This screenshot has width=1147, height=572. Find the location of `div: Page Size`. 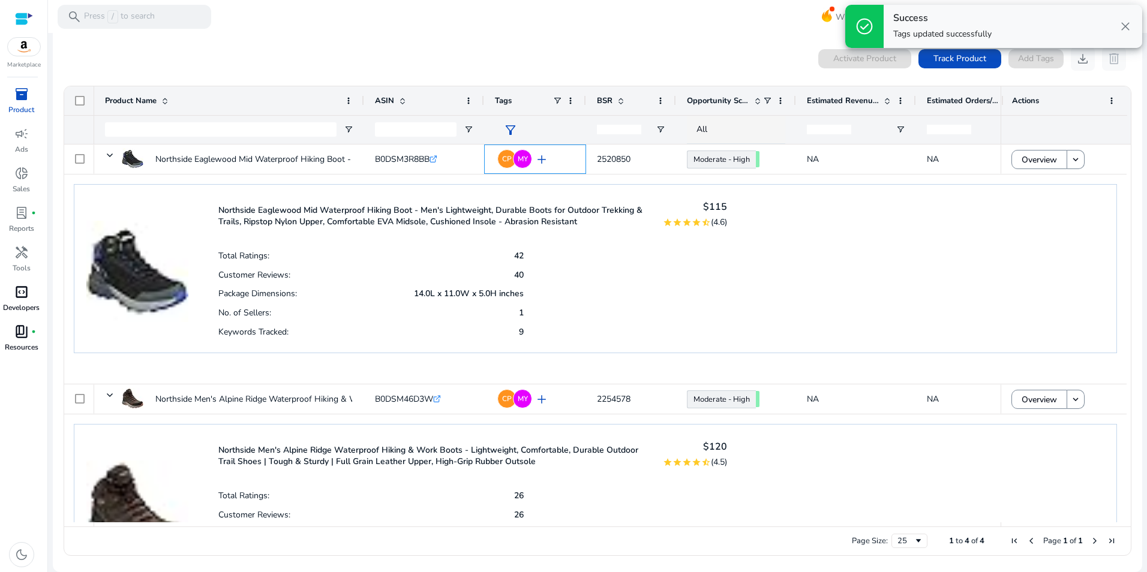

div: Page Size is located at coordinates (910, 541).